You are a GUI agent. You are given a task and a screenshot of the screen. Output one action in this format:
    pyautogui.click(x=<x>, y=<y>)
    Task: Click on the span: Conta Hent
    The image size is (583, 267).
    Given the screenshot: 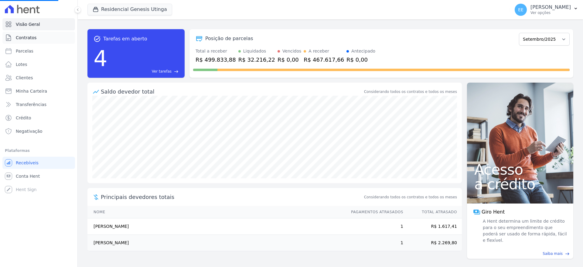 What is the action you would take?
    pyautogui.click(x=28, y=176)
    